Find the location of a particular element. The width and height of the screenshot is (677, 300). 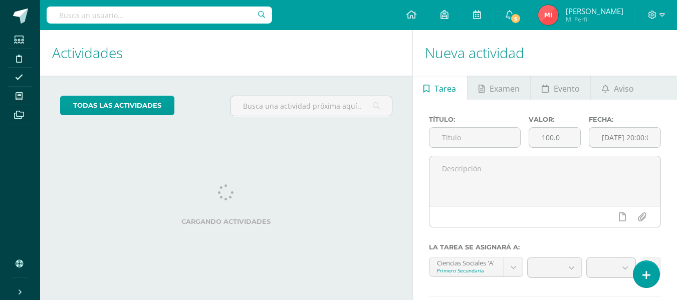

input: Busca una actividad próxima aquí... is located at coordinates (311, 106).